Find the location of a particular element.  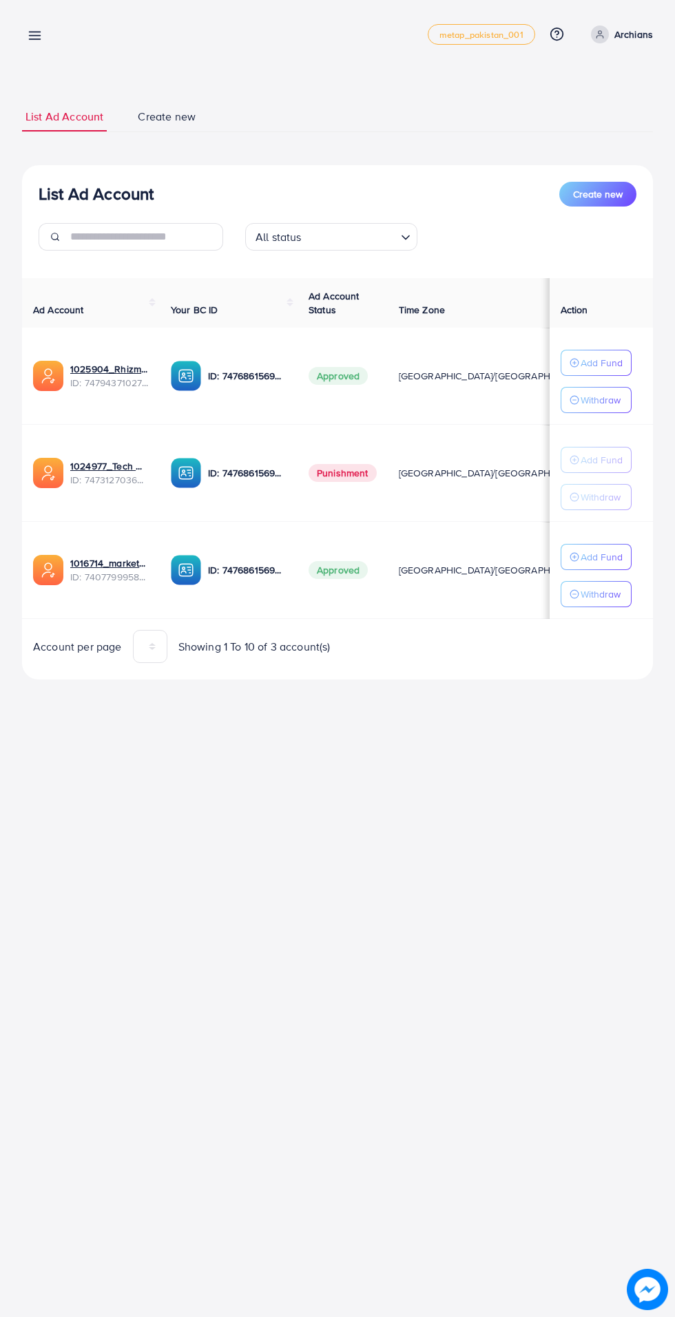

a: Archians is located at coordinates (619, 34).